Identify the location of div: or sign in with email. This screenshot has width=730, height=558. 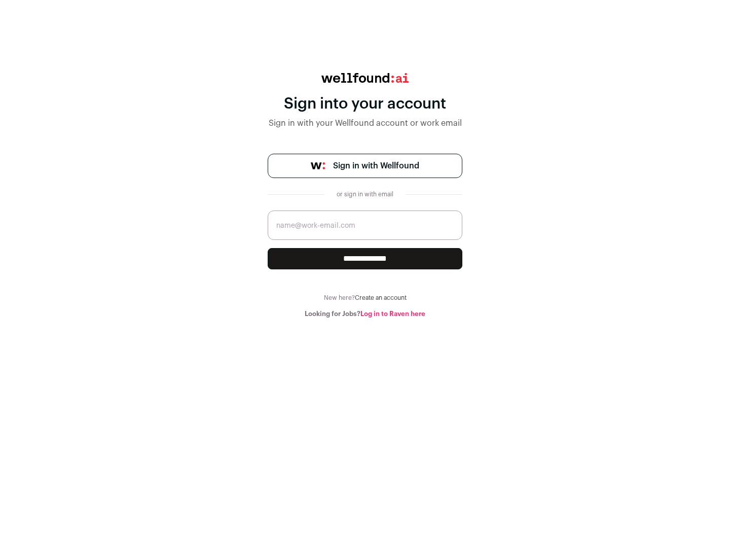
(365, 194).